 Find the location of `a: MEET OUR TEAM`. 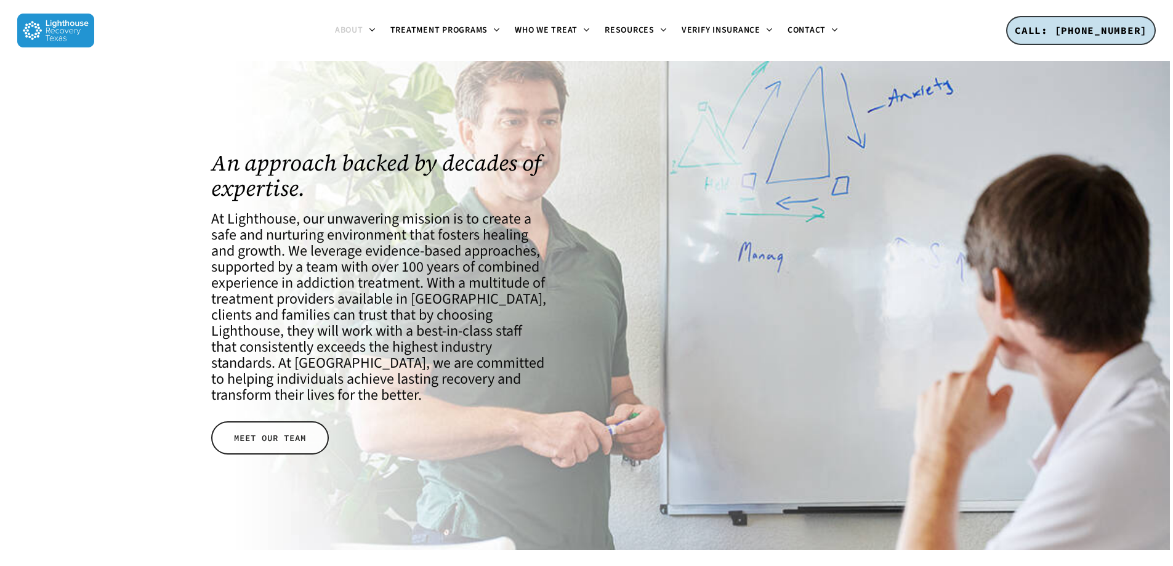

a: MEET OUR TEAM is located at coordinates (270, 438).